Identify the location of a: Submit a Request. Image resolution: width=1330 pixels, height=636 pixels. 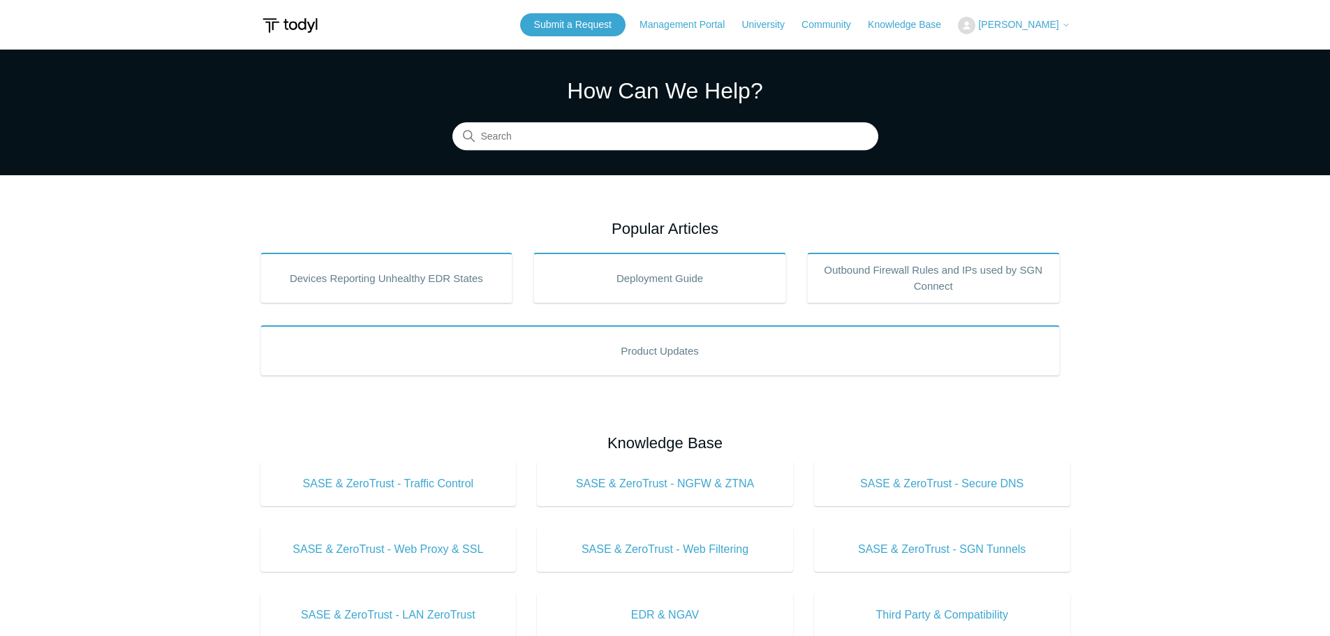
(572, 24).